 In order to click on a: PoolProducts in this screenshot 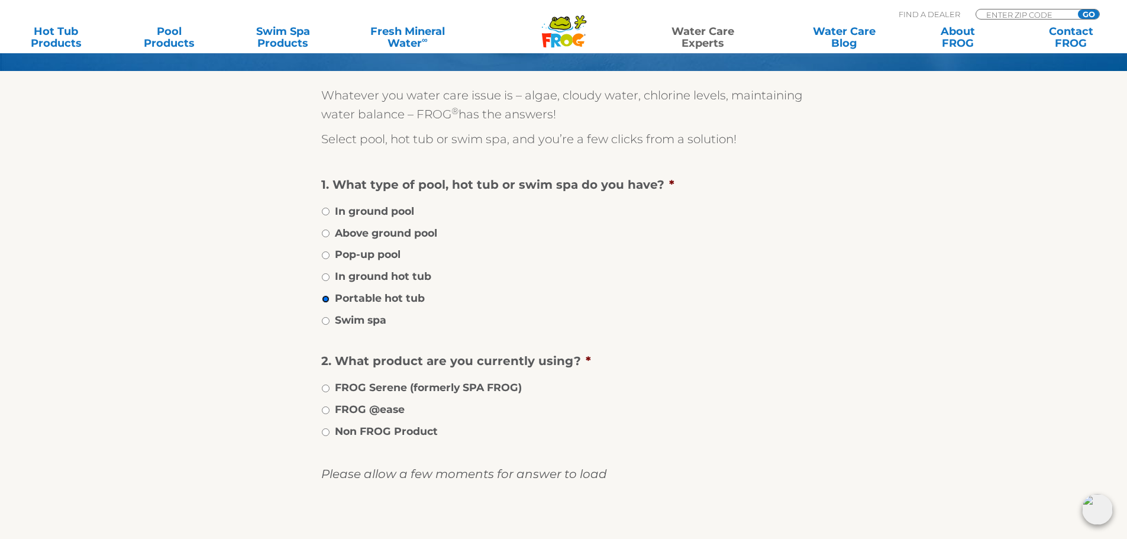, I will do `click(169, 37)`.